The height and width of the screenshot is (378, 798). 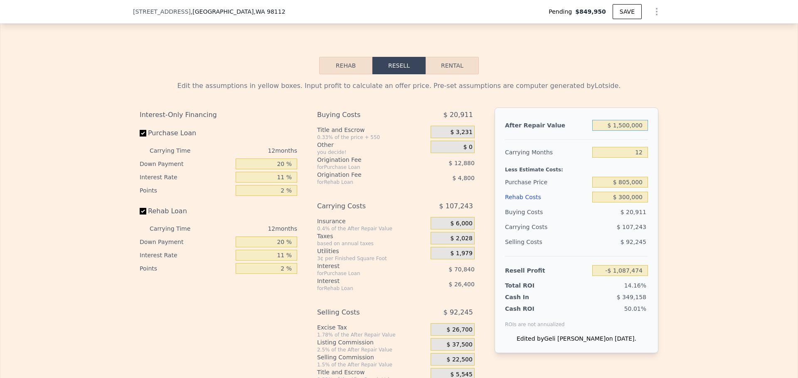 I want to click on div: Taxes, so click(x=372, y=236).